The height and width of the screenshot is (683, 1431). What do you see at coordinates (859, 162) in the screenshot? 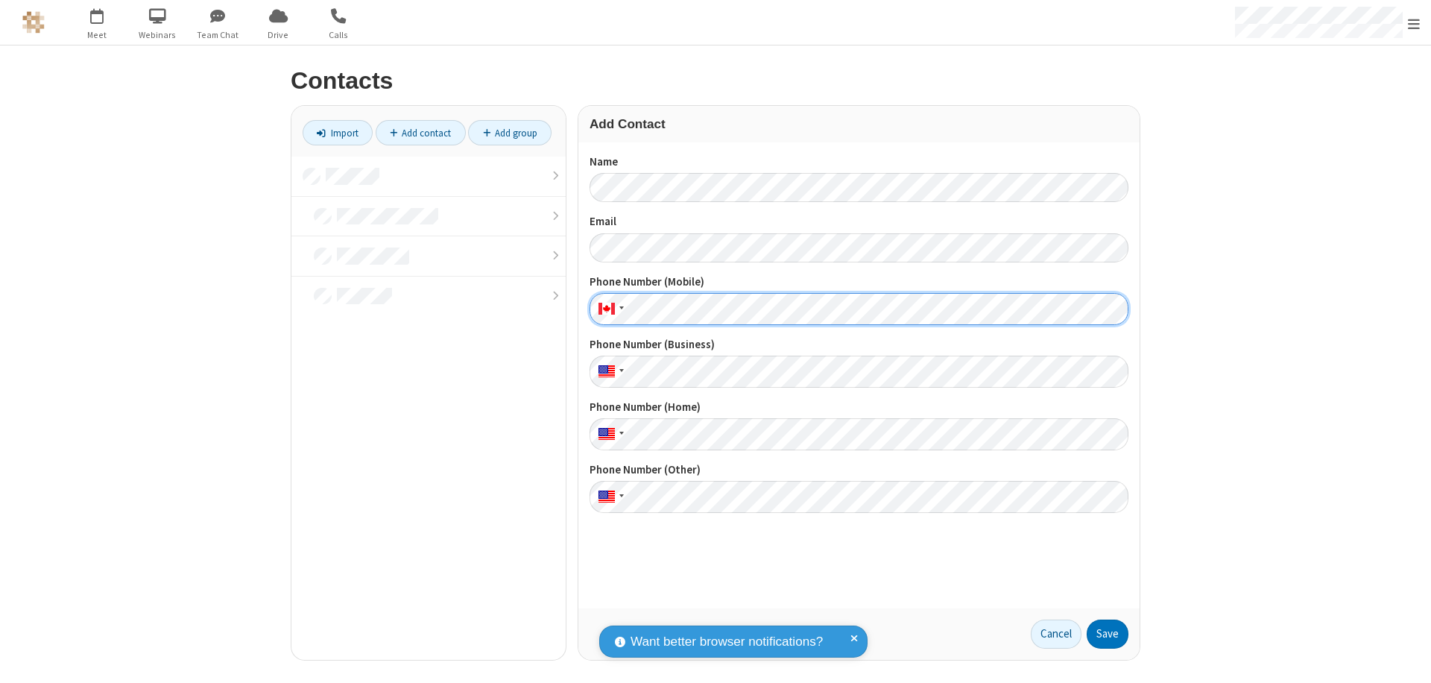
I see `label: Name` at bounding box center [859, 162].